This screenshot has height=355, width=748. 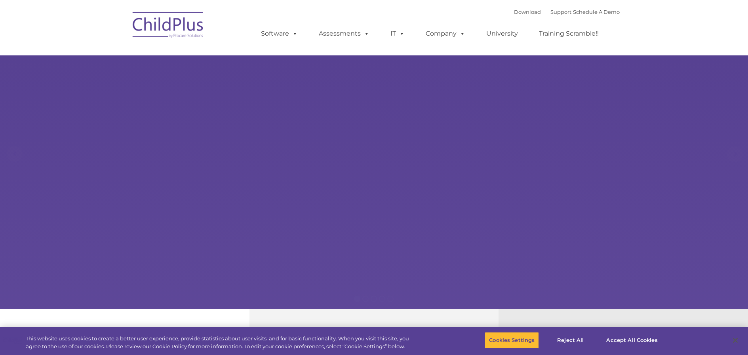 What do you see at coordinates (597, 12) in the screenshot?
I see `a: Schedule A Demo` at bounding box center [597, 12].